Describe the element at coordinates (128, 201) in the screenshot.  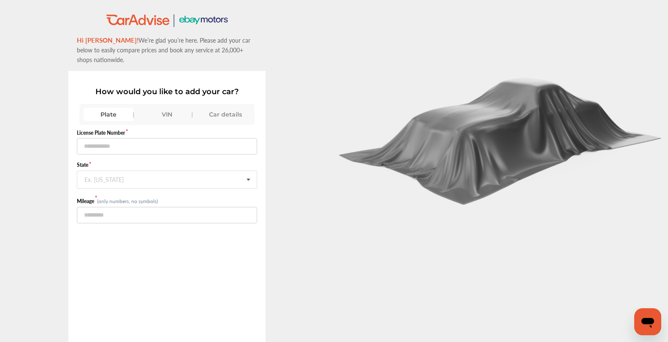
I see `small: (only numbers, no symbols)` at that location.